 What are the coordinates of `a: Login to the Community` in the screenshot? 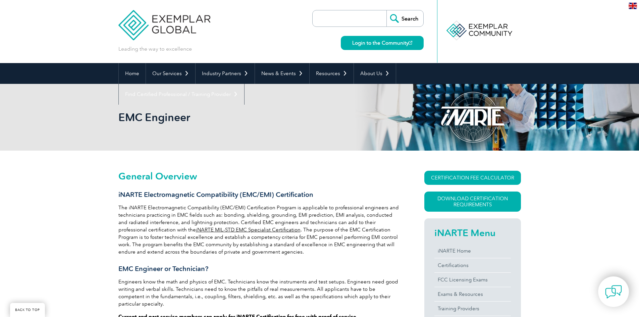 It's located at (382, 43).